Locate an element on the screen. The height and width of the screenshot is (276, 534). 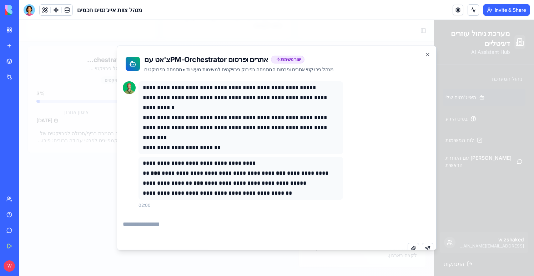
img: logo is located at coordinates (27, 10).